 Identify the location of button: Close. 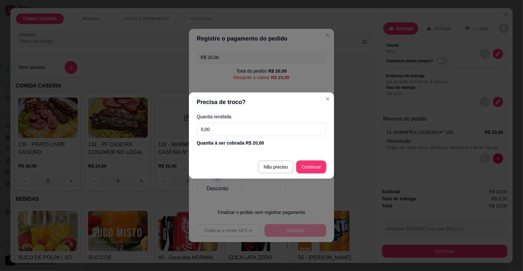
(328, 99).